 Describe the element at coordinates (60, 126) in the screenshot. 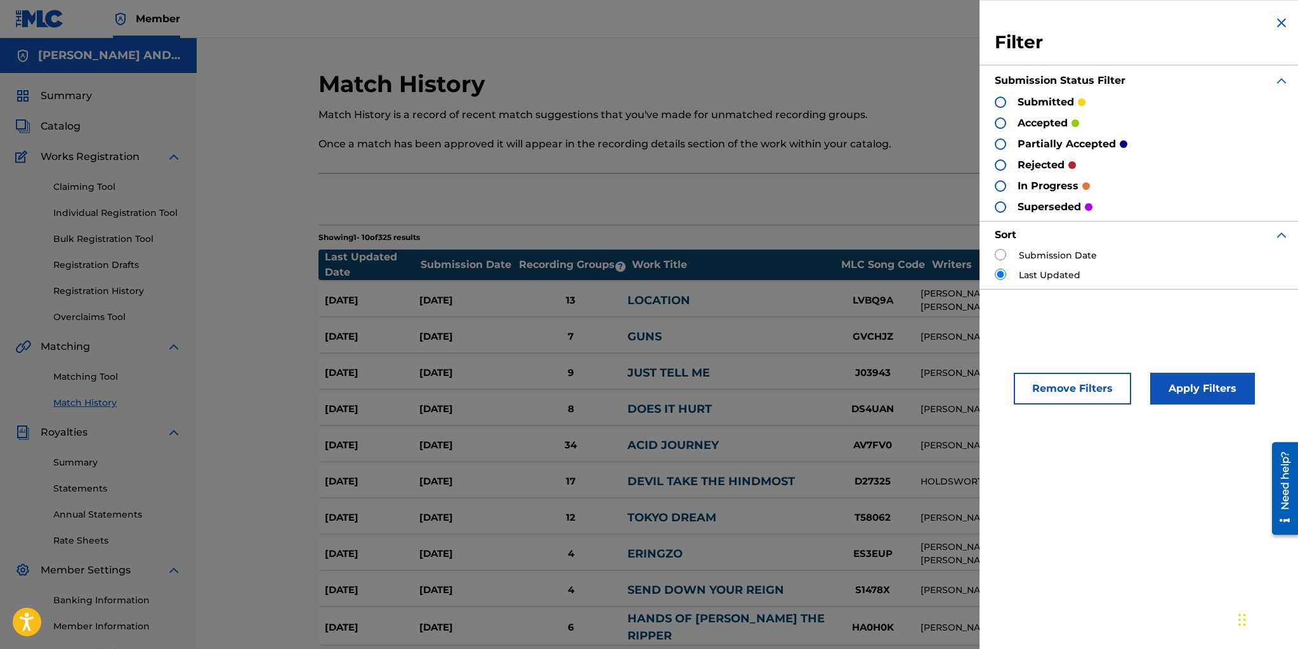

I see `span: Catalog` at that location.